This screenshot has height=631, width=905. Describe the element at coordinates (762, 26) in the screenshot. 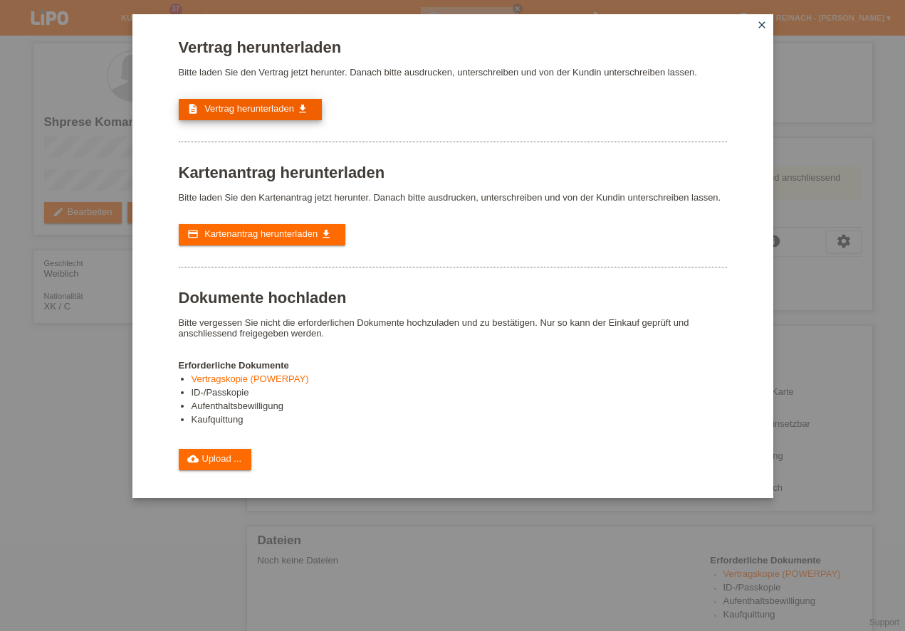

I see `a: close` at that location.